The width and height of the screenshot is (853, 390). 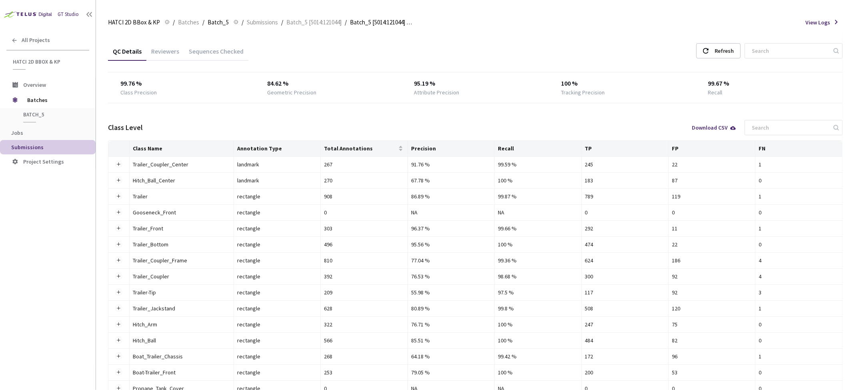 What do you see at coordinates (451, 196) in the screenshot?
I see `div: 86.89 %` at bounding box center [451, 196].